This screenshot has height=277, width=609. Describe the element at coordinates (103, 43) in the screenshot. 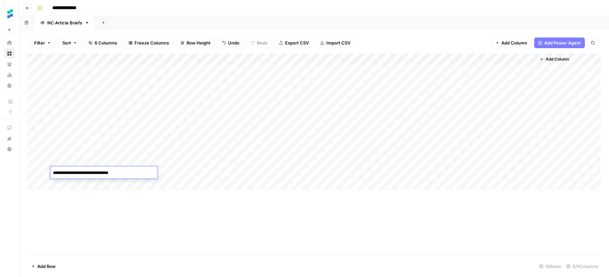

I see `button: 6 Columns` at that location.